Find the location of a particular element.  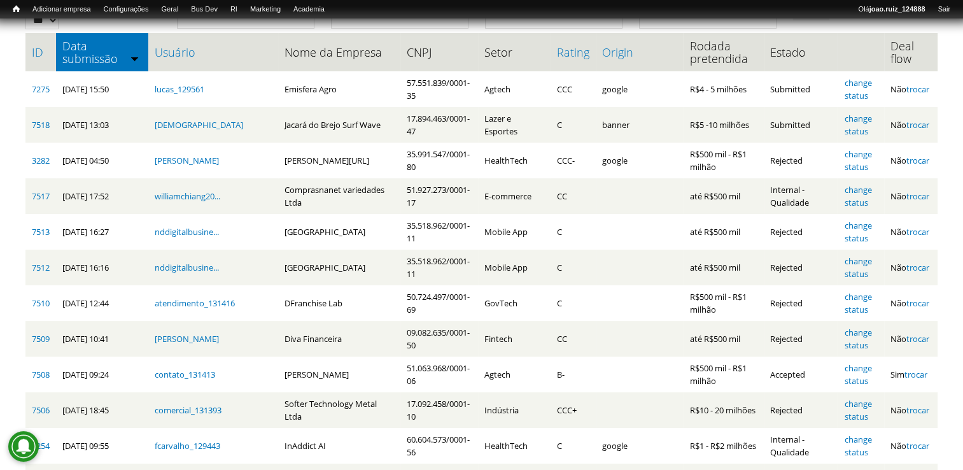

td: CCC- is located at coordinates (573, 160).